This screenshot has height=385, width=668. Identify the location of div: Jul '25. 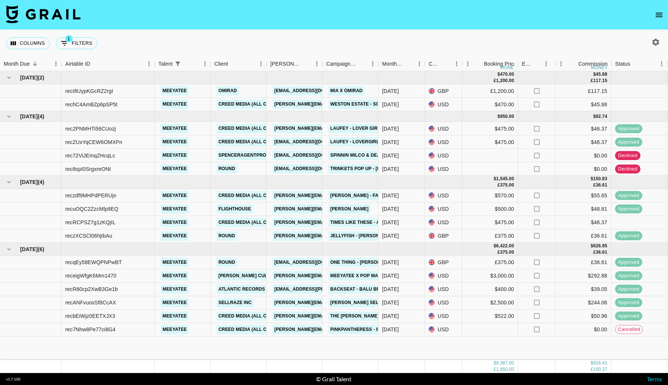
(390, 236).